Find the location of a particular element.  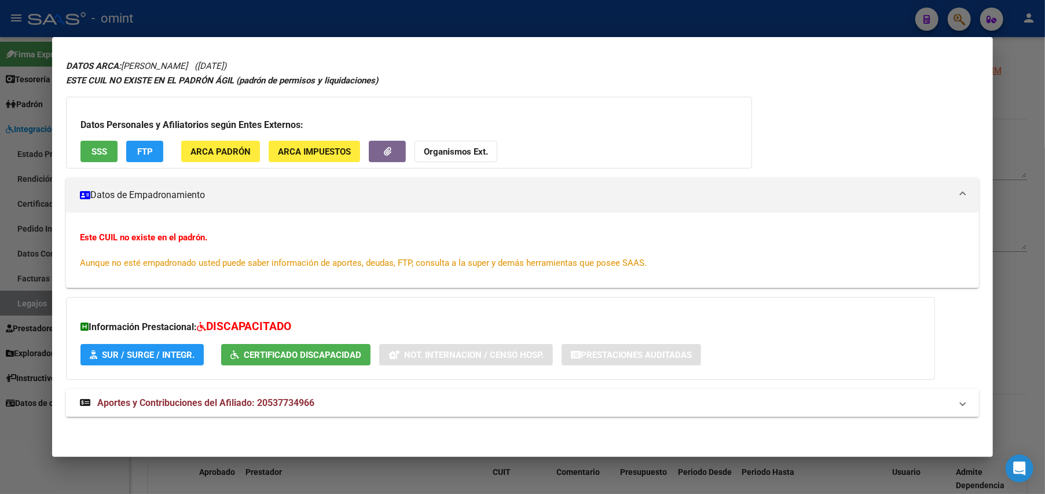

span: Not. Internacion / Censo Hosp. is located at coordinates (474, 355).